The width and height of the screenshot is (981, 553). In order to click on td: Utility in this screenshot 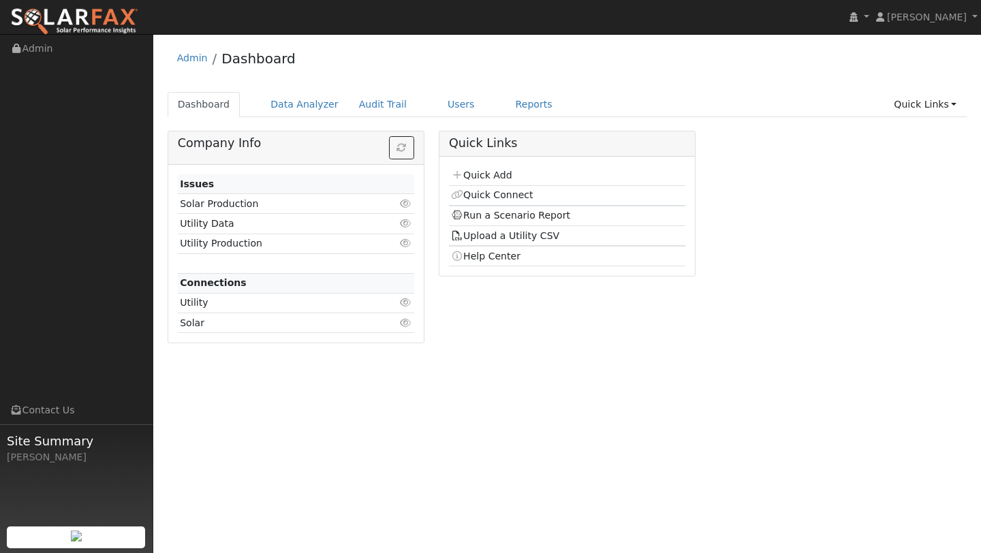, I will do `click(276, 302)`.